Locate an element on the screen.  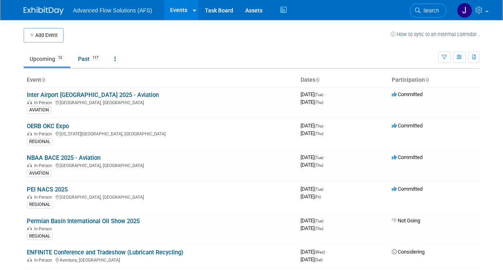
span: (Wed) is located at coordinates (320, 252).